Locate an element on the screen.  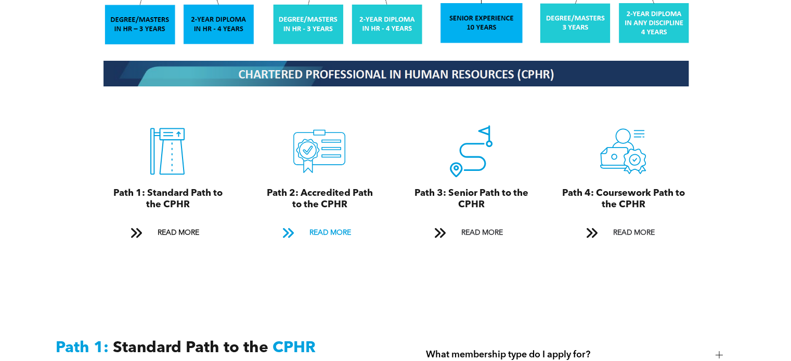
span: Path 3: Senior Path to the CPHR is located at coordinates (471, 199).